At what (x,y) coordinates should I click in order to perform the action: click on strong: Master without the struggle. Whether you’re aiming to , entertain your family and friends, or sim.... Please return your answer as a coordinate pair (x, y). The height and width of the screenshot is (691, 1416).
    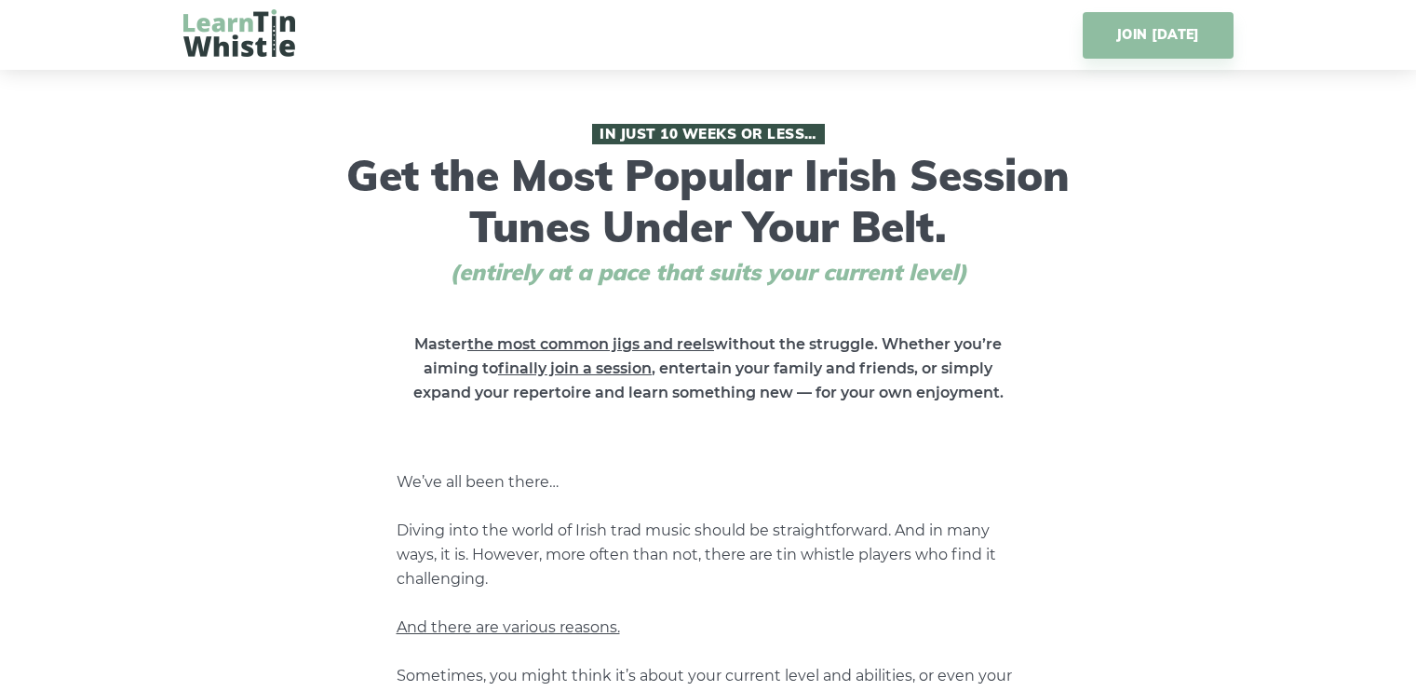
    Looking at the image, I should click on (708, 368).